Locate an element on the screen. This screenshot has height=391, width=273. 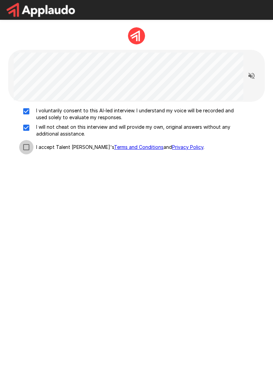
p: I will not cheat on this interview and will provide my own, original answers without any addition... is located at coordinates (140, 131).